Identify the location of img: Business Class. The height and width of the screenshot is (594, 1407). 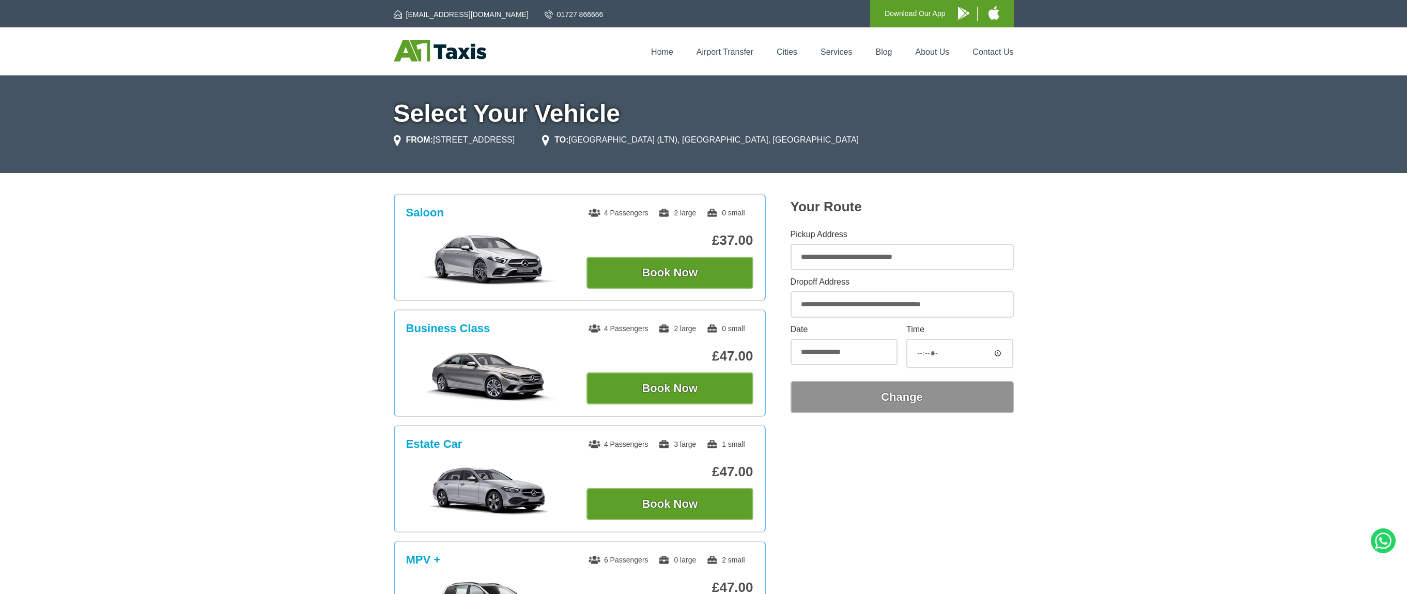
(489, 376).